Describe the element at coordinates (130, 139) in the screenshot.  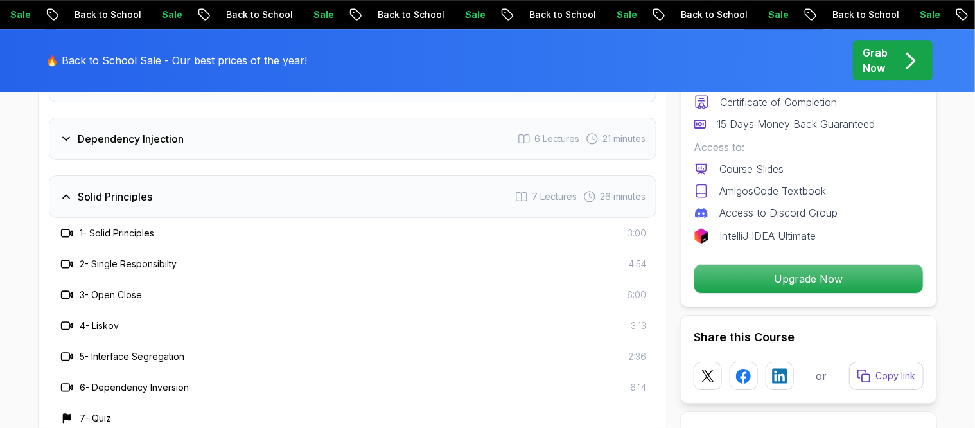
I see `h3: Dependency Injection` at that location.